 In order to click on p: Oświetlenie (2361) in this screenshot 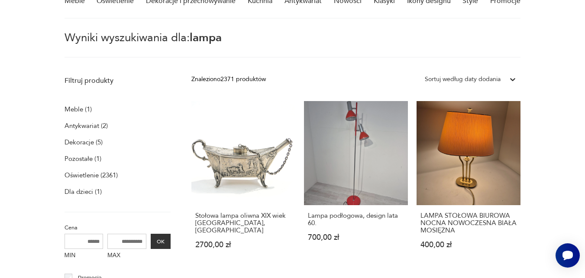, I will do `click(91, 175)`.